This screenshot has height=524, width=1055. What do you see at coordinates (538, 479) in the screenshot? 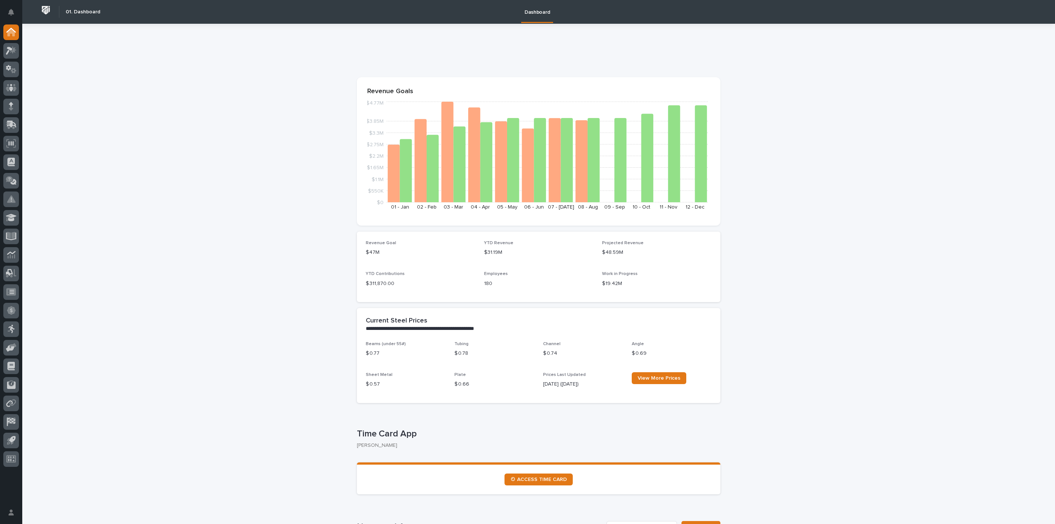
I see `a: ⏲ ACCESS TIME CARD` at bounding box center [538, 479].